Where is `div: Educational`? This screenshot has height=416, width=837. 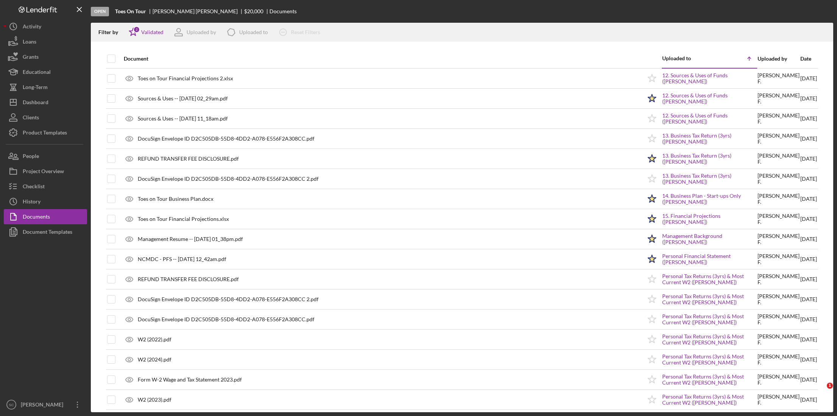 div: Educational is located at coordinates (37, 73).